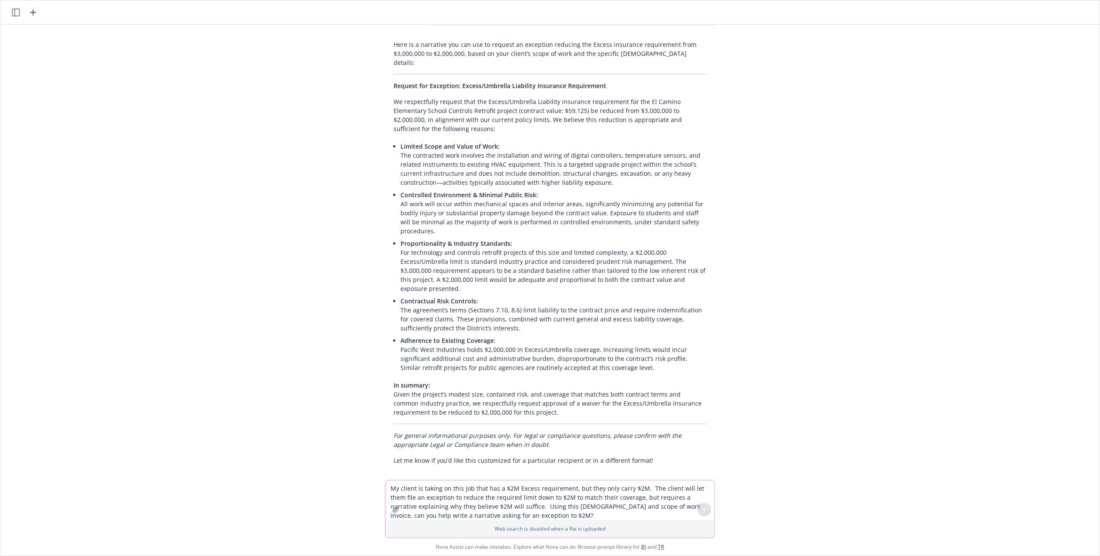 This screenshot has height=556, width=1100. Describe the element at coordinates (500, 86) in the screenshot. I see `span: Request for Exception: Excess/Umbrella Liability Insurance Requirement` at that location.